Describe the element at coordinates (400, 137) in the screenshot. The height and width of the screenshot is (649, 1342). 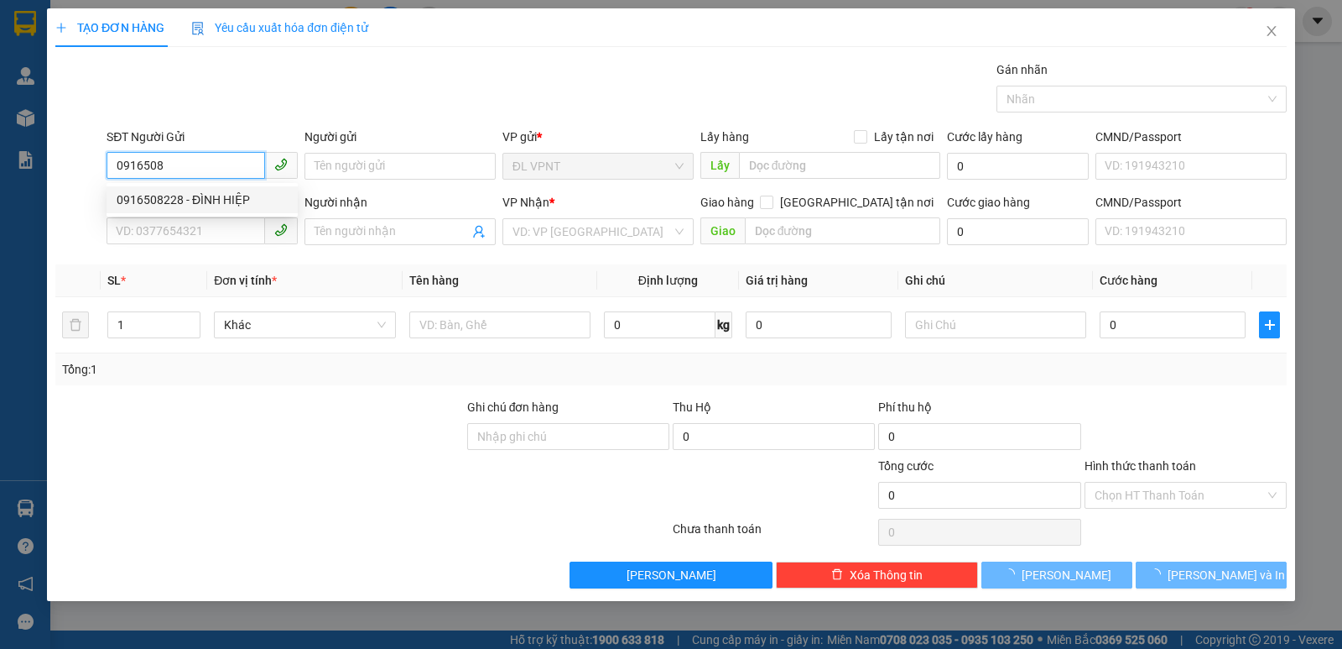
I see `div: Người gửi` at that location.